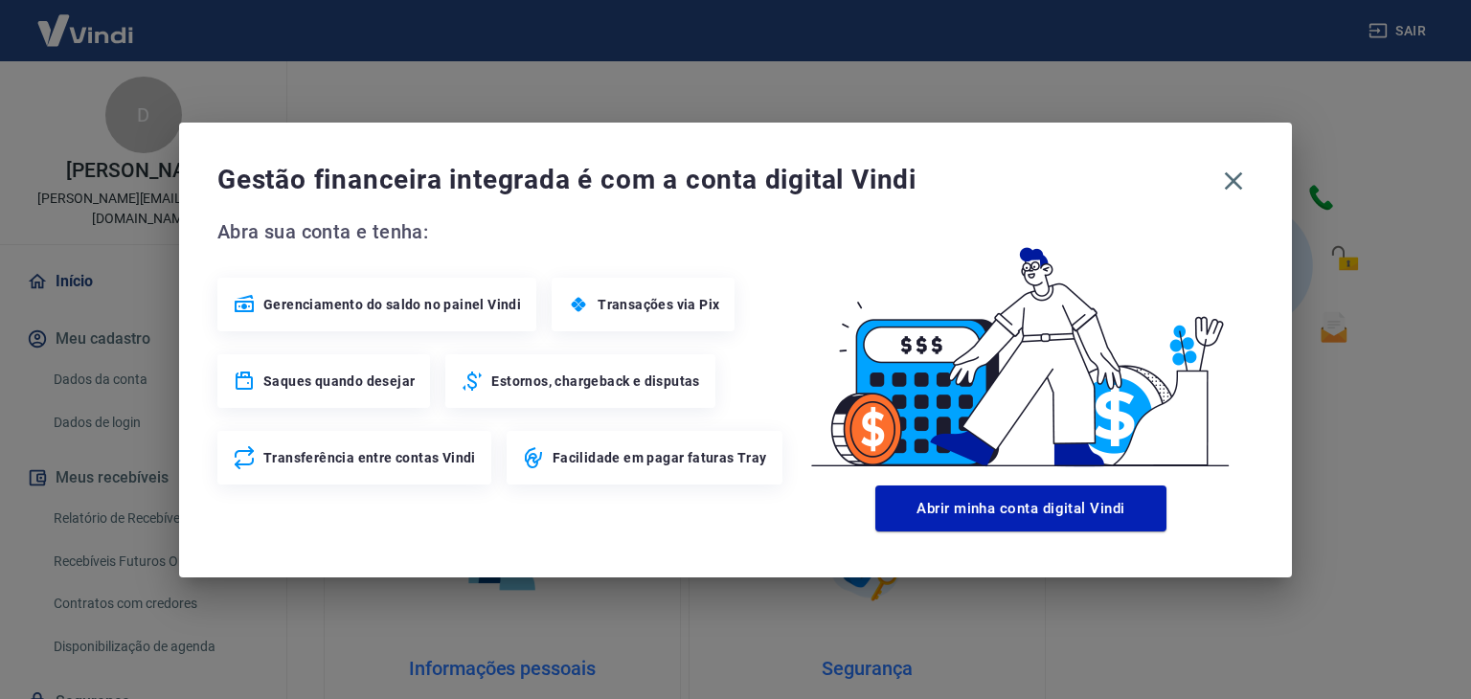  What do you see at coordinates (1021, 509) in the screenshot?
I see `button: Abrir minha conta digital Vindi` at bounding box center [1021, 509].